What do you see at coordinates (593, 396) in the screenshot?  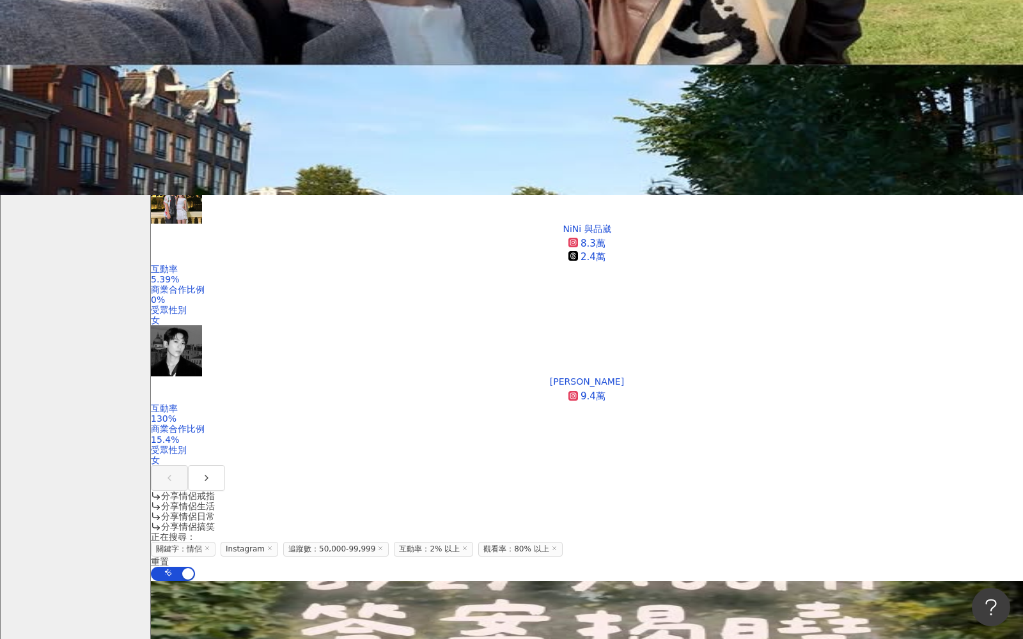 I see `div: 9.4萬` at bounding box center [593, 396].